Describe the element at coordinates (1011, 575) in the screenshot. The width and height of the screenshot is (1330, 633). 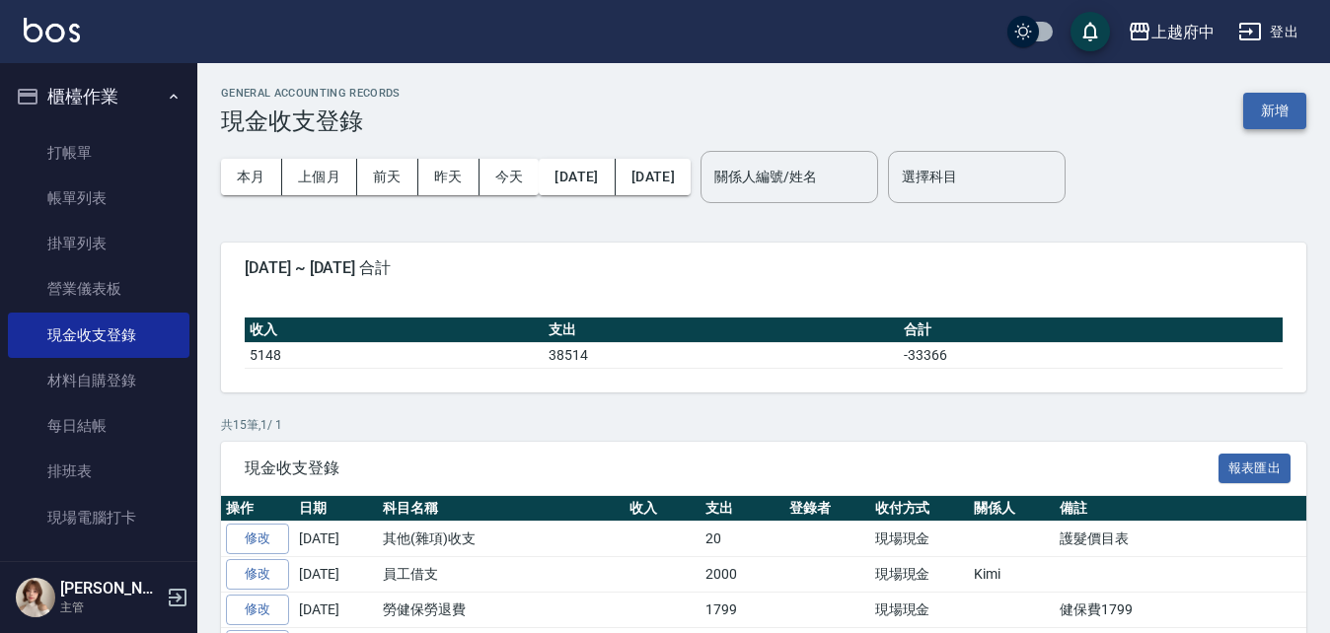
I see `td: Kimi` at that location.